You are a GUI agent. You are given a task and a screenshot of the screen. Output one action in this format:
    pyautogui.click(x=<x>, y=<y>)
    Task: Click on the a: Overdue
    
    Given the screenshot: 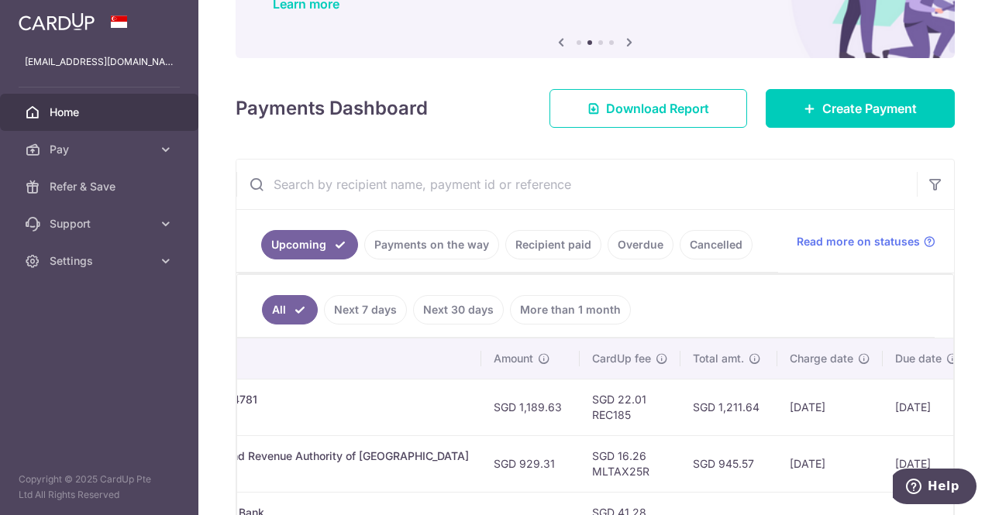 What is the action you would take?
    pyautogui.click(x=640, y=245)
    